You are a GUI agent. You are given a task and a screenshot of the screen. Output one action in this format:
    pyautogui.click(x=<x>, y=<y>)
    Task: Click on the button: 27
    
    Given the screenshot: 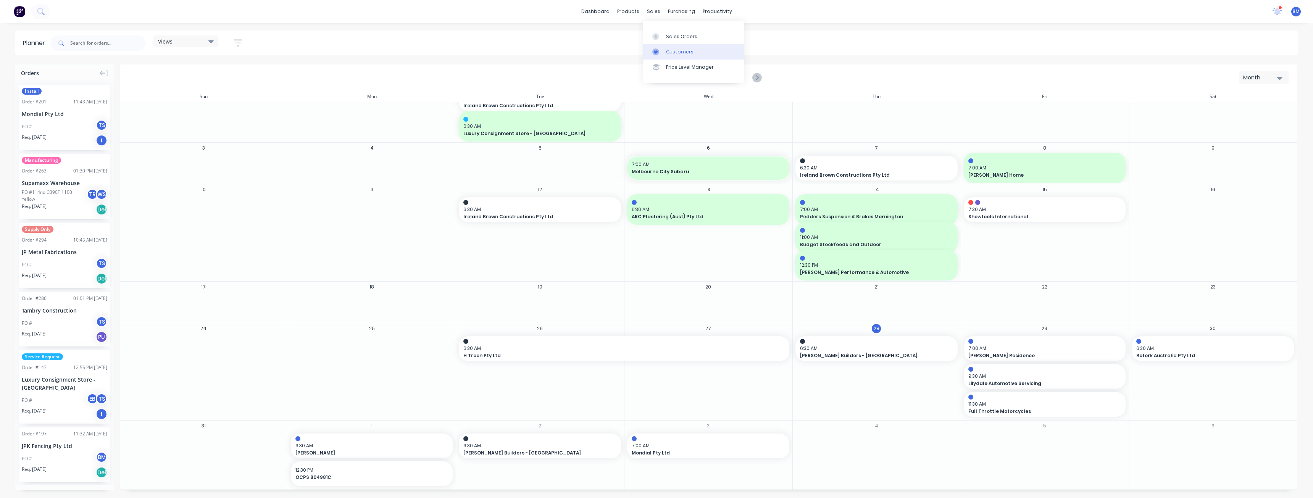 What is the action you would take?
    pyautogui.click(x=708, y=329)
    